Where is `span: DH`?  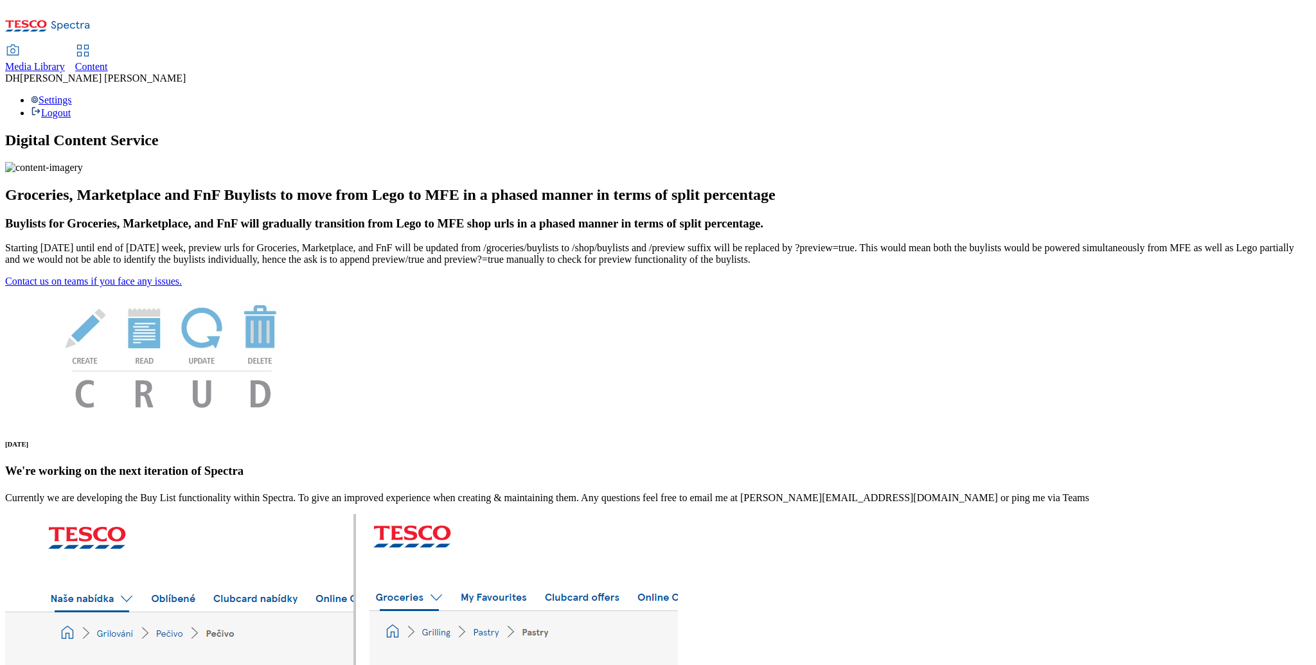 span: DH is located at coordinates (12, 78).